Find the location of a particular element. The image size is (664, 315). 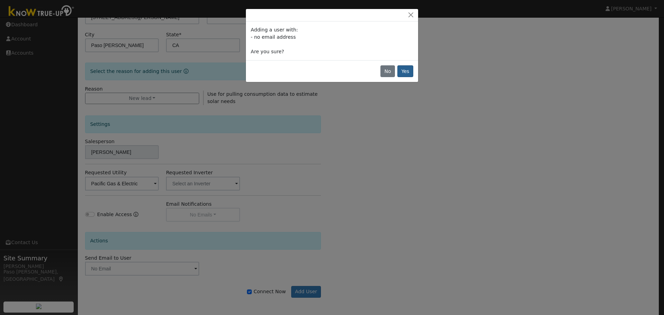

button: No is located at coordinates (387, 71).